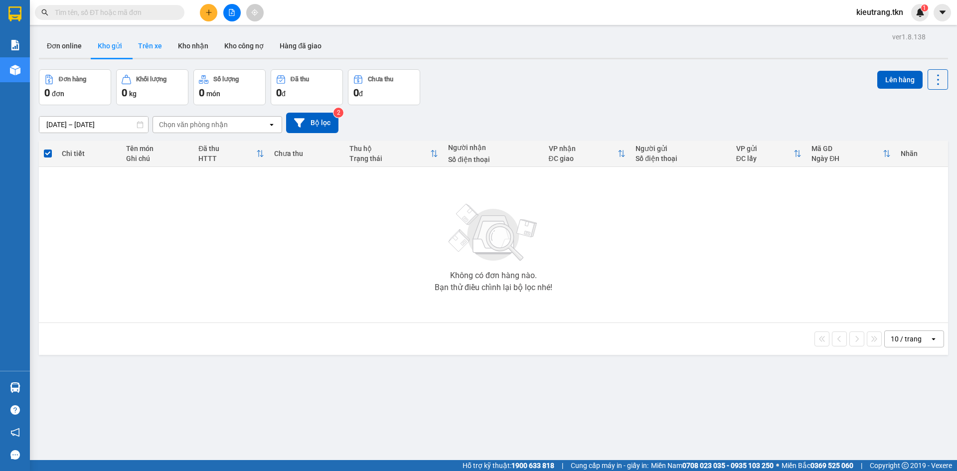  Describe the element at coordinates (72, 79) in the screenshot. I see `div: Đơn hàng` at that location.